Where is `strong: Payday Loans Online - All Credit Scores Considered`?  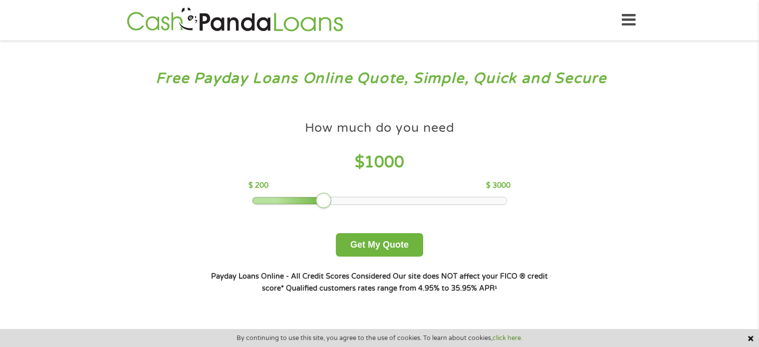 strong: Payday Loans Online - All Credit Scores Considered is located at coordinates (301, 276).